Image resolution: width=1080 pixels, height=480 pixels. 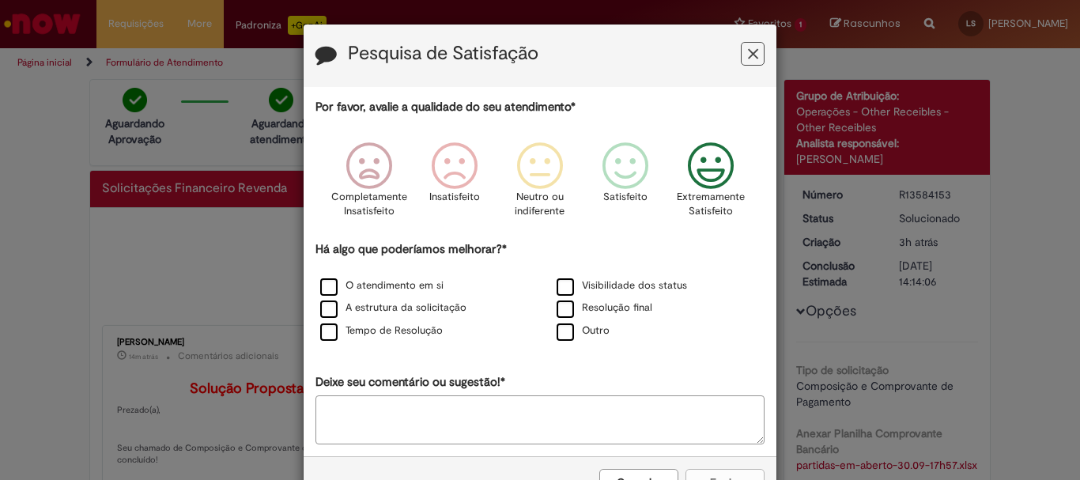 I want to click on p: Insatisfeito, so click(x=455, y=197).